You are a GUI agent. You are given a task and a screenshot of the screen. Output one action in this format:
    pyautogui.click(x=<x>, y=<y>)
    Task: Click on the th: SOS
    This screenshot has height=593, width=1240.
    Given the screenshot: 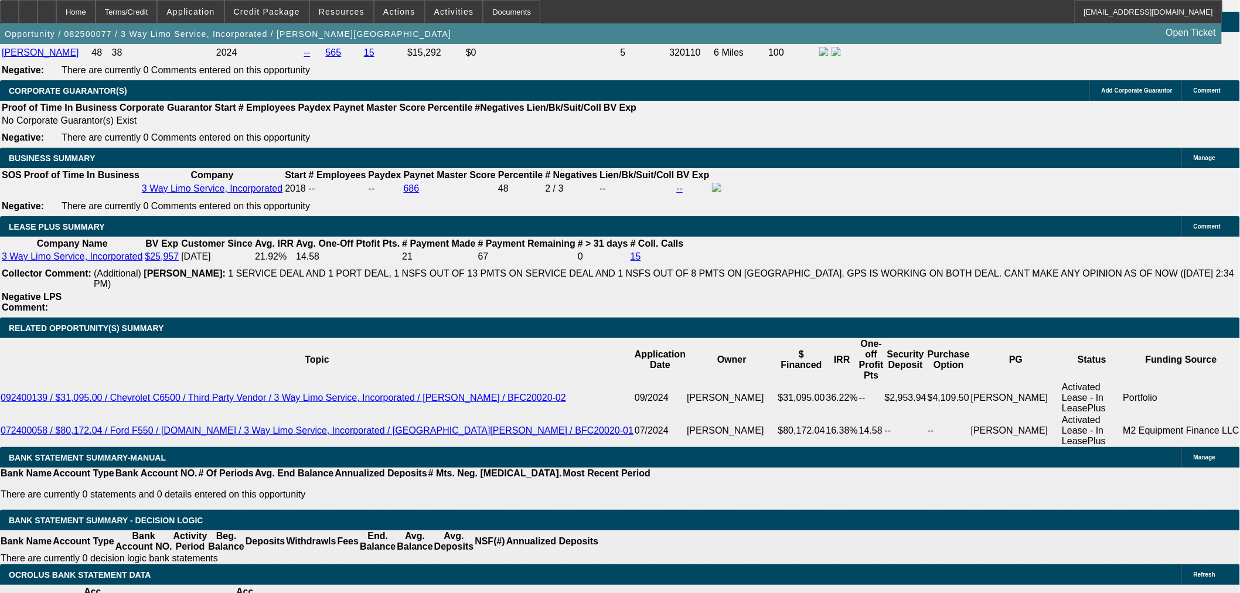 What is the action you would take?
    pyautogui.click(x=12, y=175)
    